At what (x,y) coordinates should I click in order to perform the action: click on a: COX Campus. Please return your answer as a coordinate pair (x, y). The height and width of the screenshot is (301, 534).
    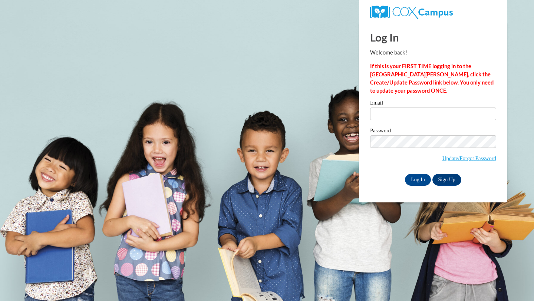
    Looking at the image, I should click on (411, 11).